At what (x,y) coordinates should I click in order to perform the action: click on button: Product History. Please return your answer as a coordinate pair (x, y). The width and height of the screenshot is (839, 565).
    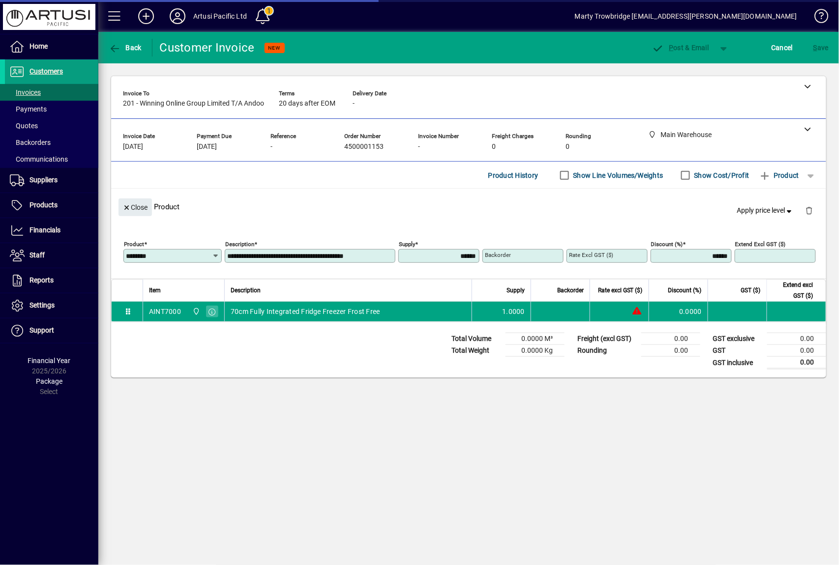
    Looking at the image, I should click on (513, 175).